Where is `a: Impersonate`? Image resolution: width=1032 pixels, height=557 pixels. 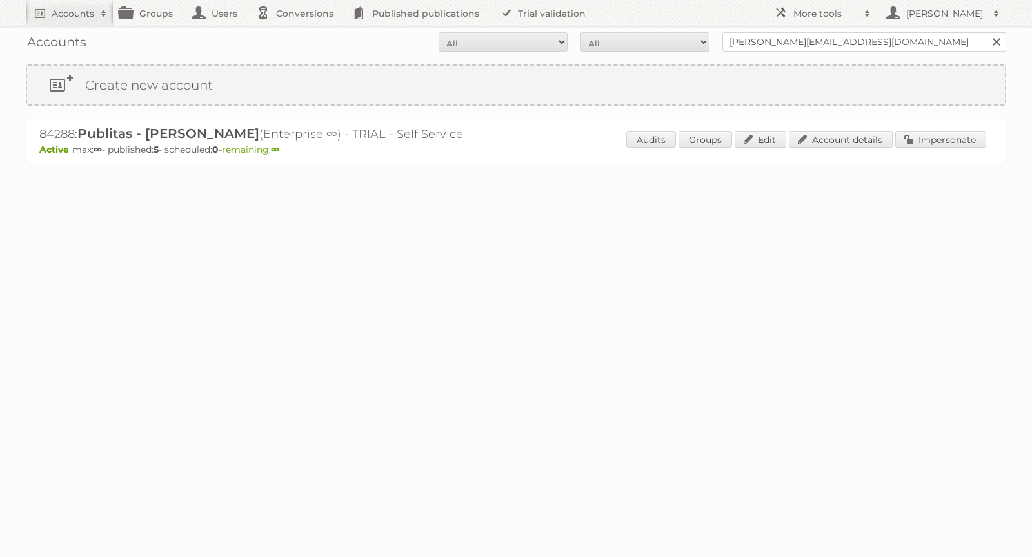
a: Impersonate is located at coordinates (941, 139).